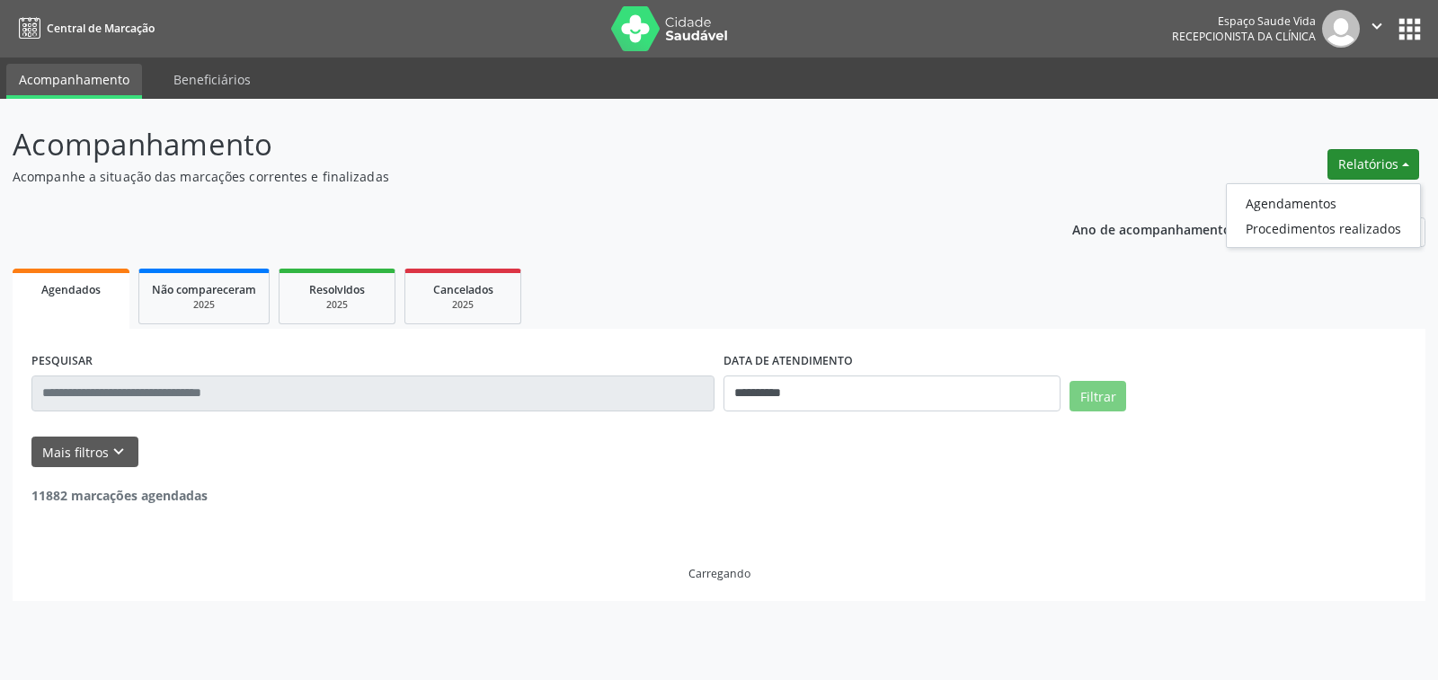 This screenshot has height=680, width=1438. I want to click on p: Acompanhe a situação das marcações correntes e finalizadas, so click(507, 176).